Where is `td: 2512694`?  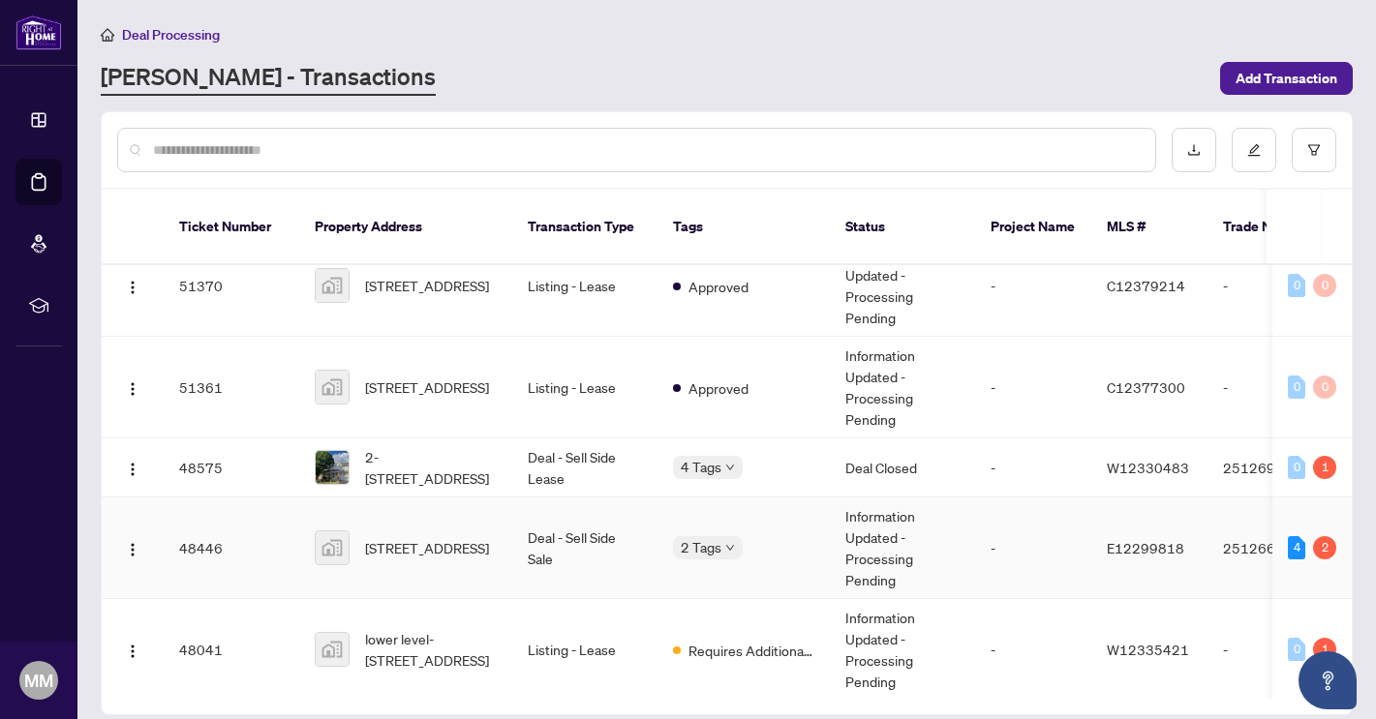 td: 2512694 is located at coordinates (1275, 468).